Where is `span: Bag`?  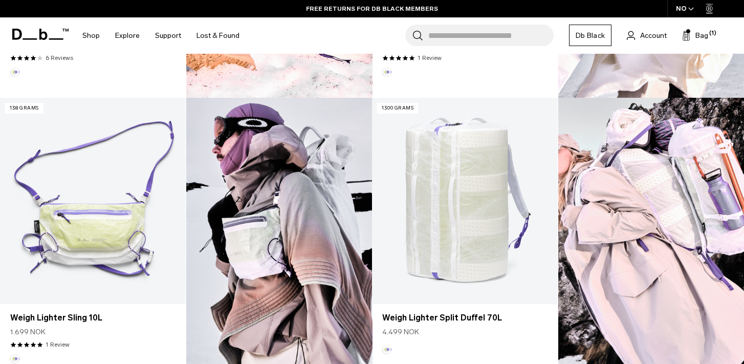
span: Bag is located at coordinates (702, 35).